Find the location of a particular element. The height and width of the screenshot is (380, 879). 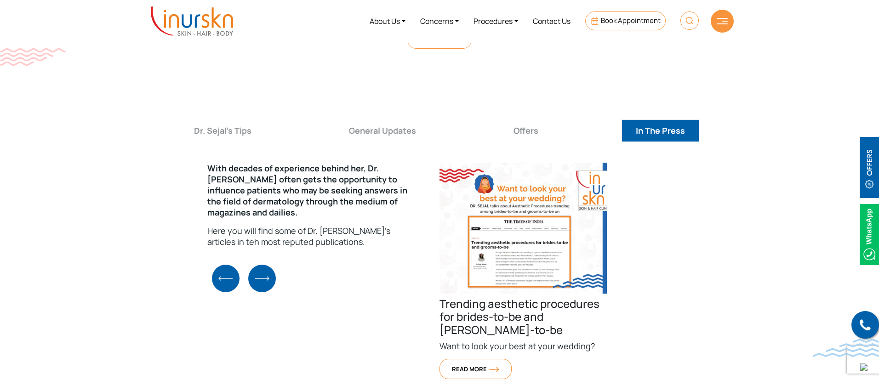

a: Book Appointment is located at coordinates (625, 21).